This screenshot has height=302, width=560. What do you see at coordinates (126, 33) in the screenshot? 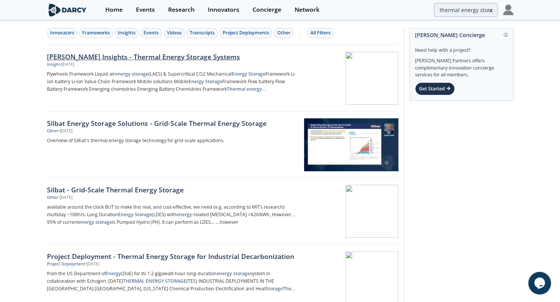
I see `div: Insights` at bounding box center [126, 33].